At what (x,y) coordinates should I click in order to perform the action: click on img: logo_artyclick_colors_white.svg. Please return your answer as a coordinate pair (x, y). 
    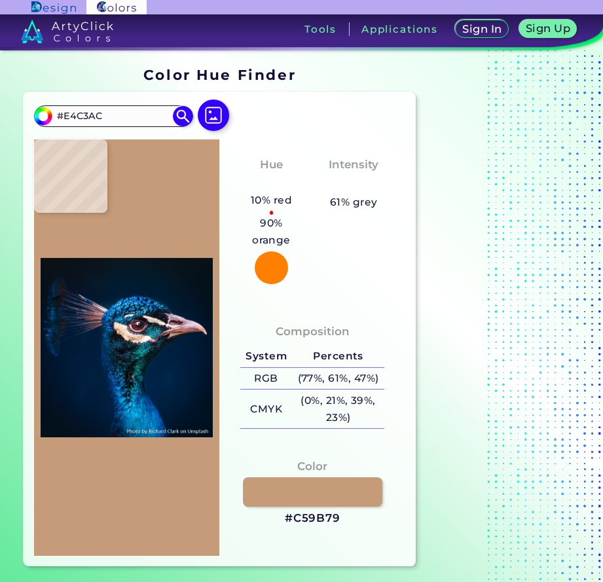
    Looking at the image, I should click on (67, 31).